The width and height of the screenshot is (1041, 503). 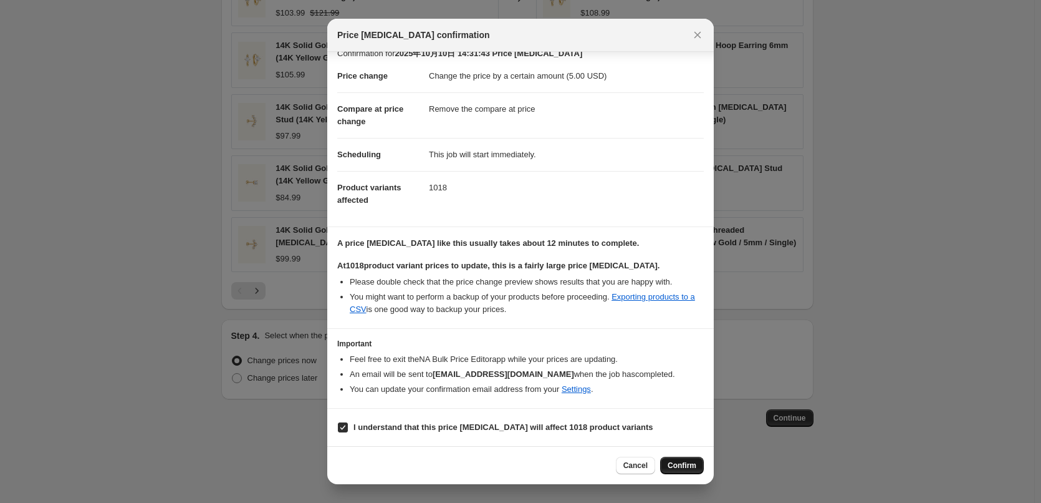 What do you see at coordinates (635, 465) in the screenshot?
I see `button: Cancel` at bounding box center [635, 465].